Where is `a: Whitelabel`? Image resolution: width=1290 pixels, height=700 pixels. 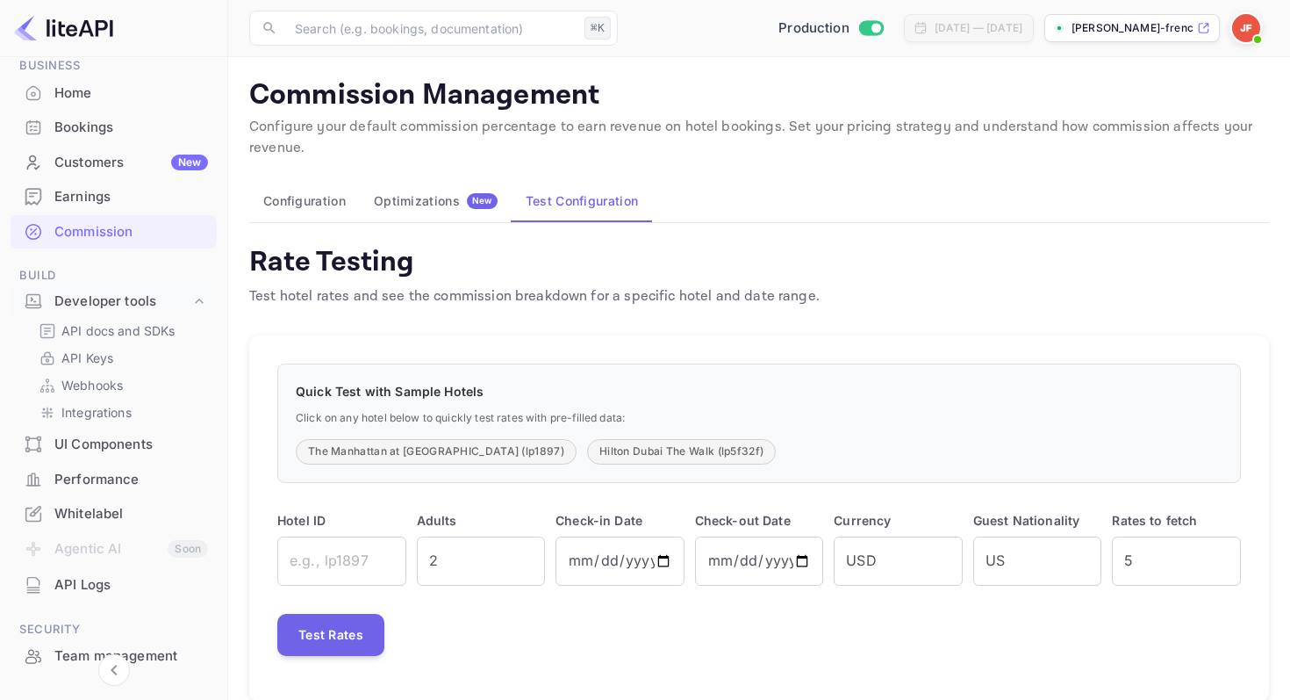 a: Whitelabel is located at coordinates (113, 513).